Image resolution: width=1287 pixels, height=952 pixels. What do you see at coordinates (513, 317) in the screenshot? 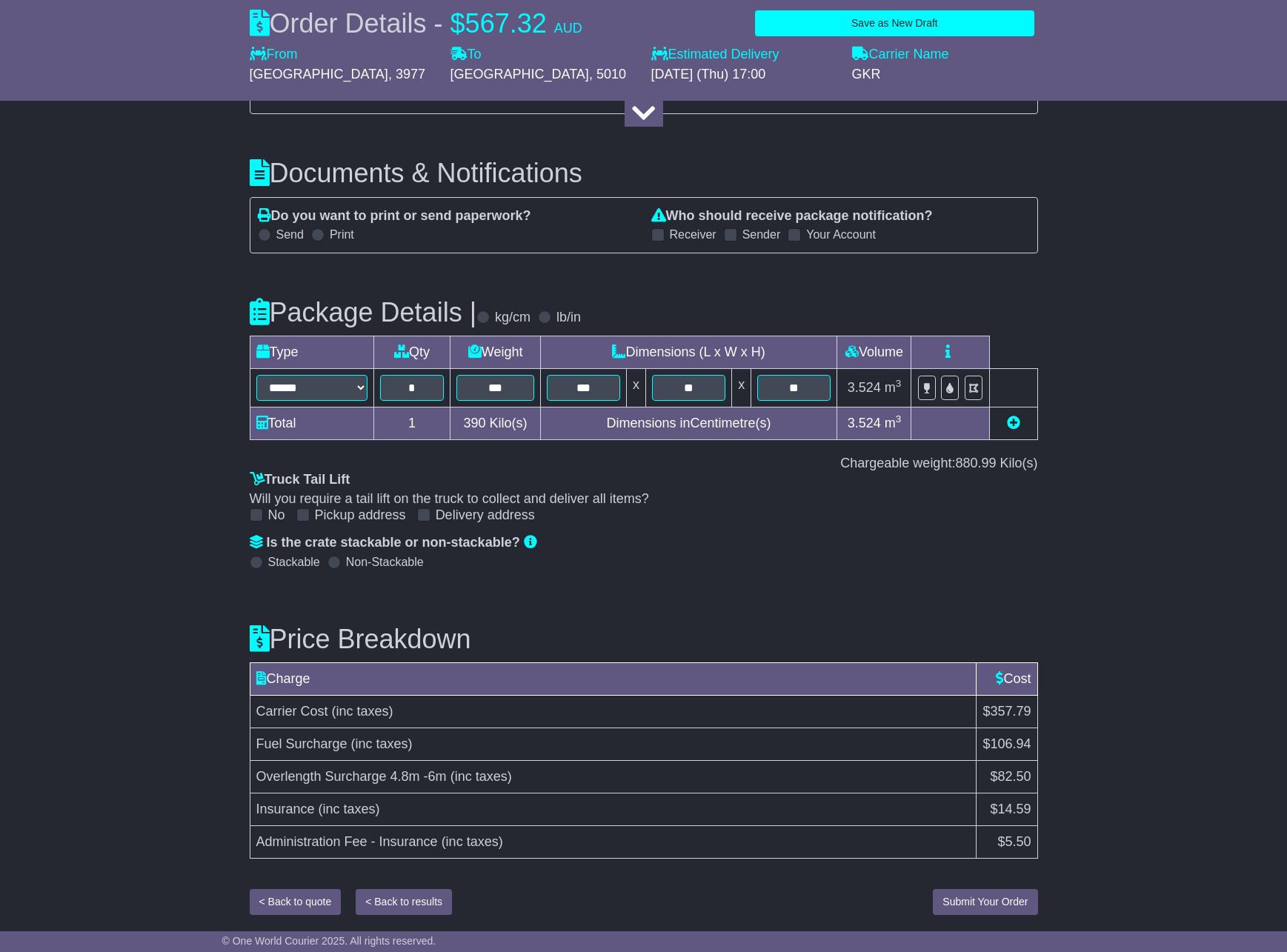
I see `label: kg/cm` at bounding box center [513, 317].